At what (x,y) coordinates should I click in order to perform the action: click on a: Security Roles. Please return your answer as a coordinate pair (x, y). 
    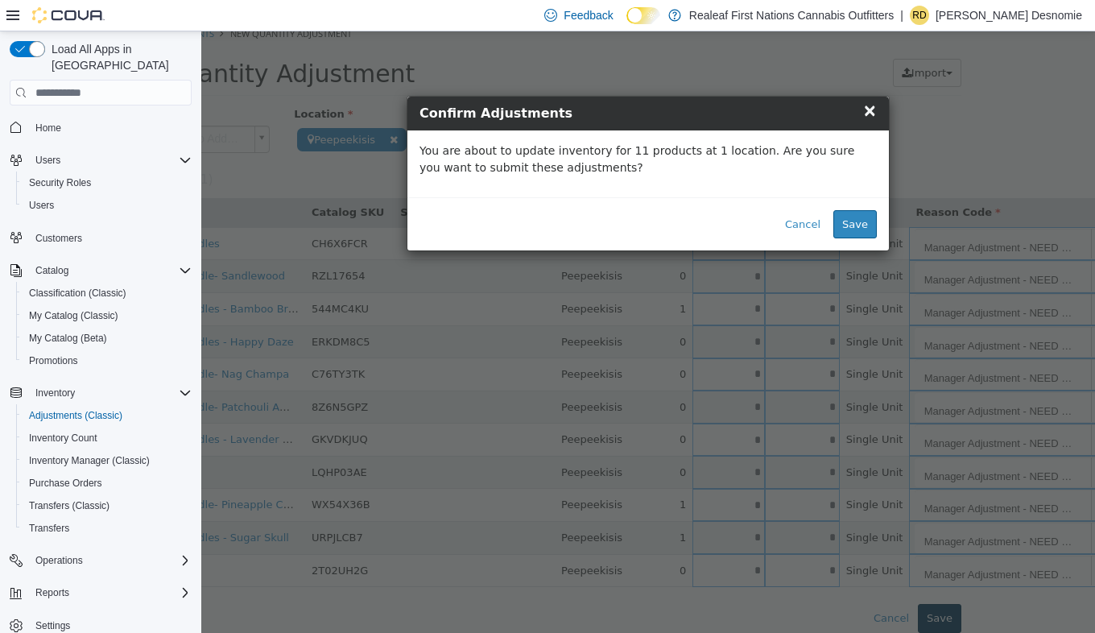
    Looking at the image, I should click on (60, 183).